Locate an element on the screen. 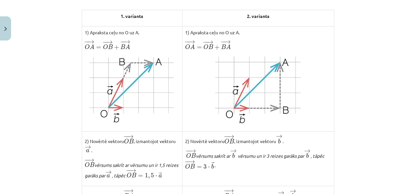 This screenshot has height=194, width=416. i: vērsumu un ir 3 reizes garāks par , tāpēc is located at coordinates (255, 161).